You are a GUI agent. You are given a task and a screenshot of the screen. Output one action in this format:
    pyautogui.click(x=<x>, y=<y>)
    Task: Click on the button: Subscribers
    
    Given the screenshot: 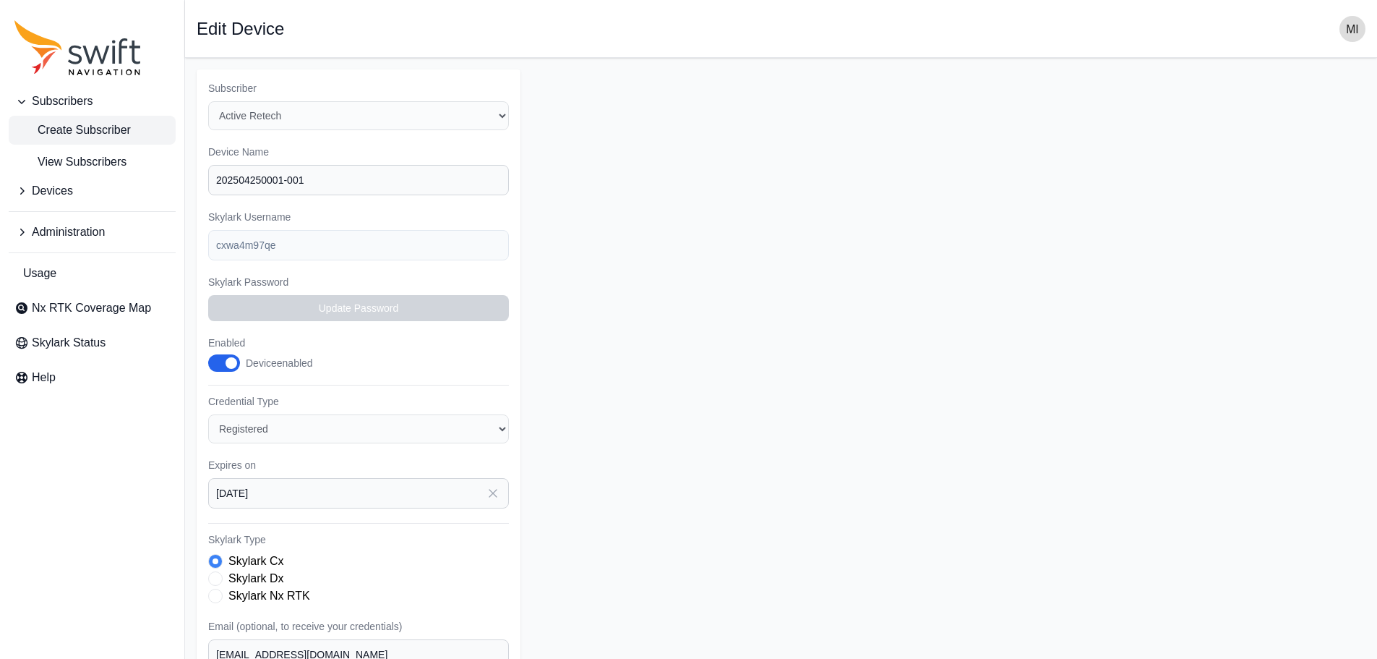 What is the action you would take?
    pyautogui.click(x=92, y=101)
    